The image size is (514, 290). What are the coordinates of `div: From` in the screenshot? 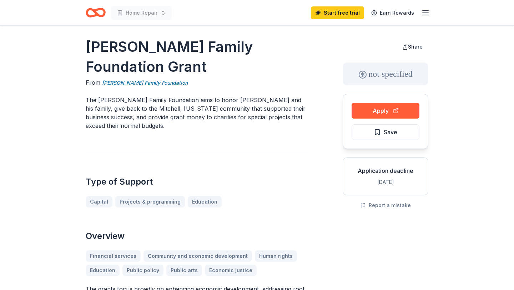 It's located at (197, 82).